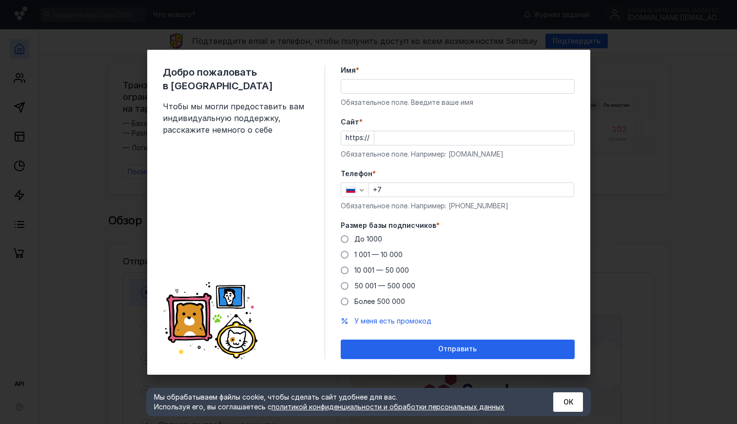 The image size is (737, 424). What do you see at coordinates (342, 402) in the screenshot?
I see `div: Мы обрабатываем файлы cookie, чтобы сделать сайт удобнее для вас. Используя его, вы соглашаетесь c` at bounding box center [342, 402].